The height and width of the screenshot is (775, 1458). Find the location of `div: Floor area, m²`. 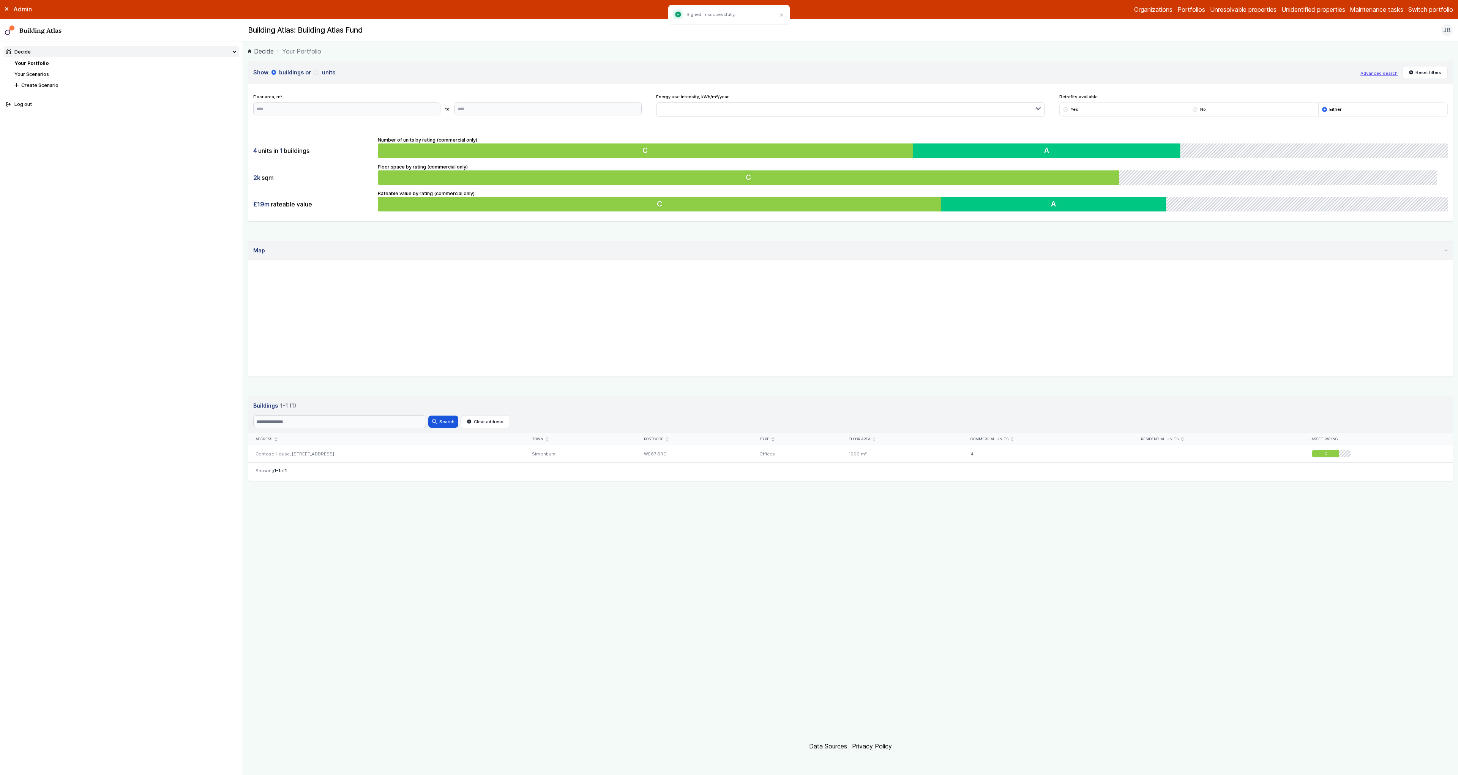

div: Floor area, m² is located at coordinates (447, 104).